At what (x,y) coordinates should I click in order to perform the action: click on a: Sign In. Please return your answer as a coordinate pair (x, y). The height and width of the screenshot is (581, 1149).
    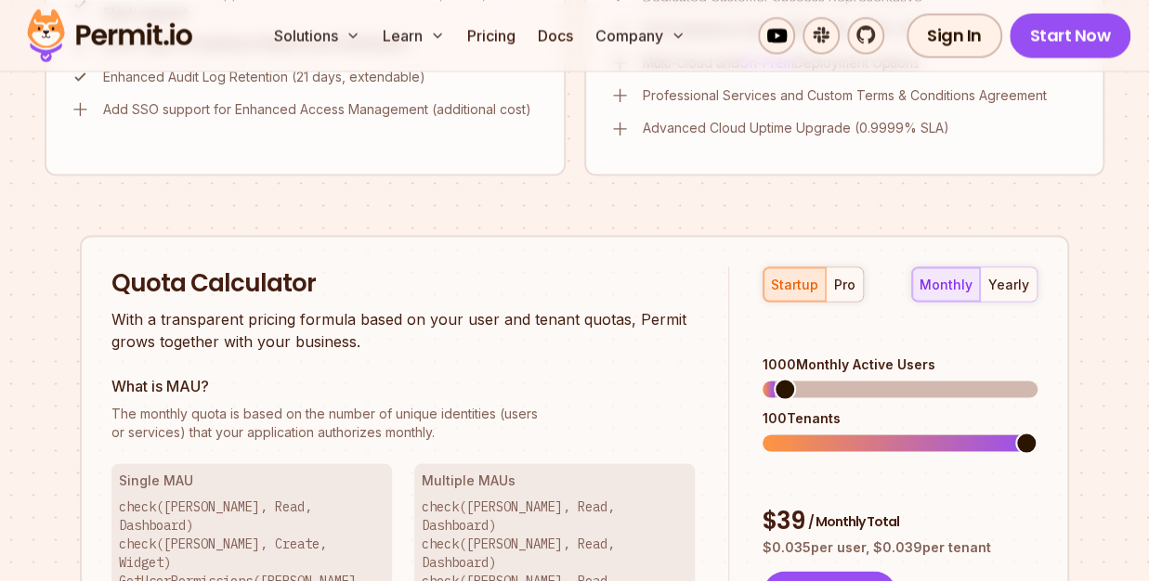
    Looking at the image, I should click on (954, 35).